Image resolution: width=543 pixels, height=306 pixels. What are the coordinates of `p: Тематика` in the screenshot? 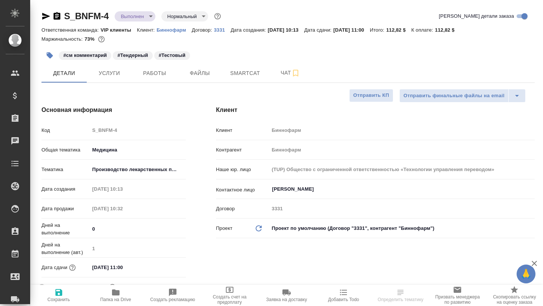 It's located at (66, 170).